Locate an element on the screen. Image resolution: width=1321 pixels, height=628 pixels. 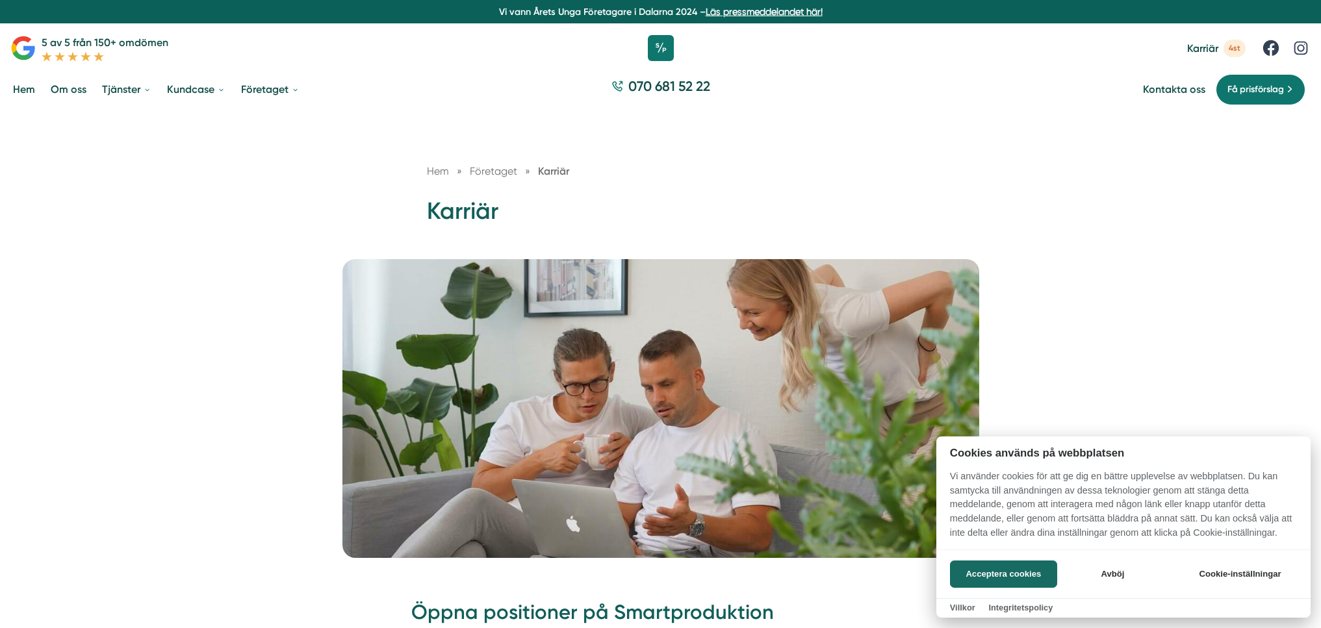
h2: Cookies används på webbplatsen is located at coordinates (1123, 453).